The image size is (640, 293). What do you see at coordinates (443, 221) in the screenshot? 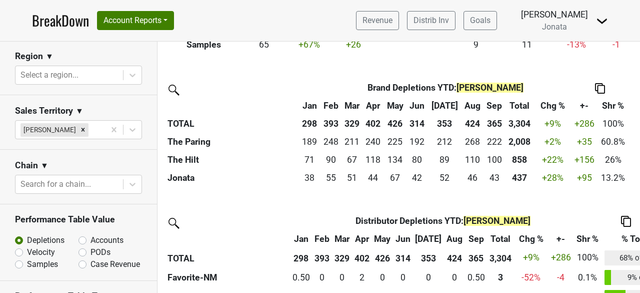
I see `th: Distributor Depletions YTD :` at bounding box center [443, 221].